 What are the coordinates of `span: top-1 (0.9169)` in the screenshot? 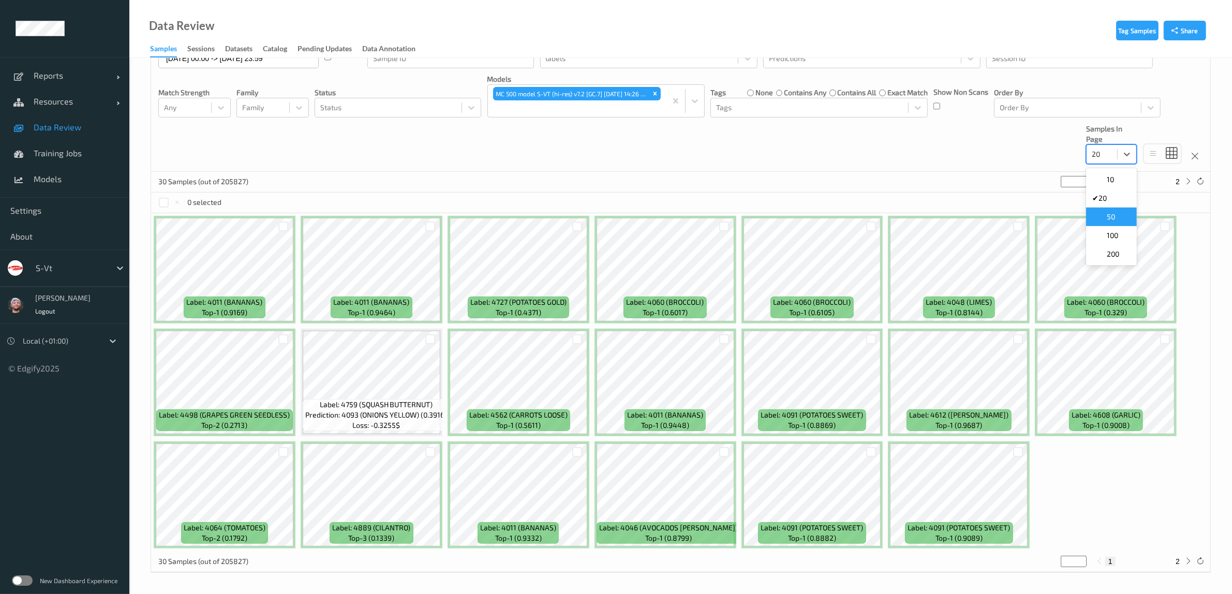 It's located at (225, 313).